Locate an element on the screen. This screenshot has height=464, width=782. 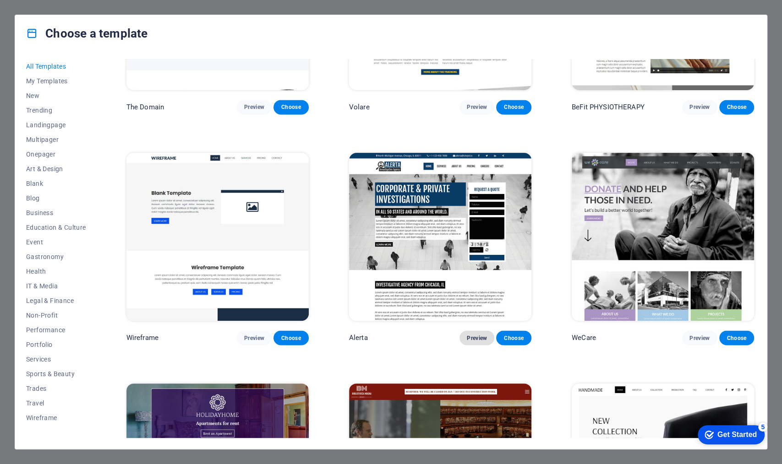
span: Trades is located at coordinates (56, 389).